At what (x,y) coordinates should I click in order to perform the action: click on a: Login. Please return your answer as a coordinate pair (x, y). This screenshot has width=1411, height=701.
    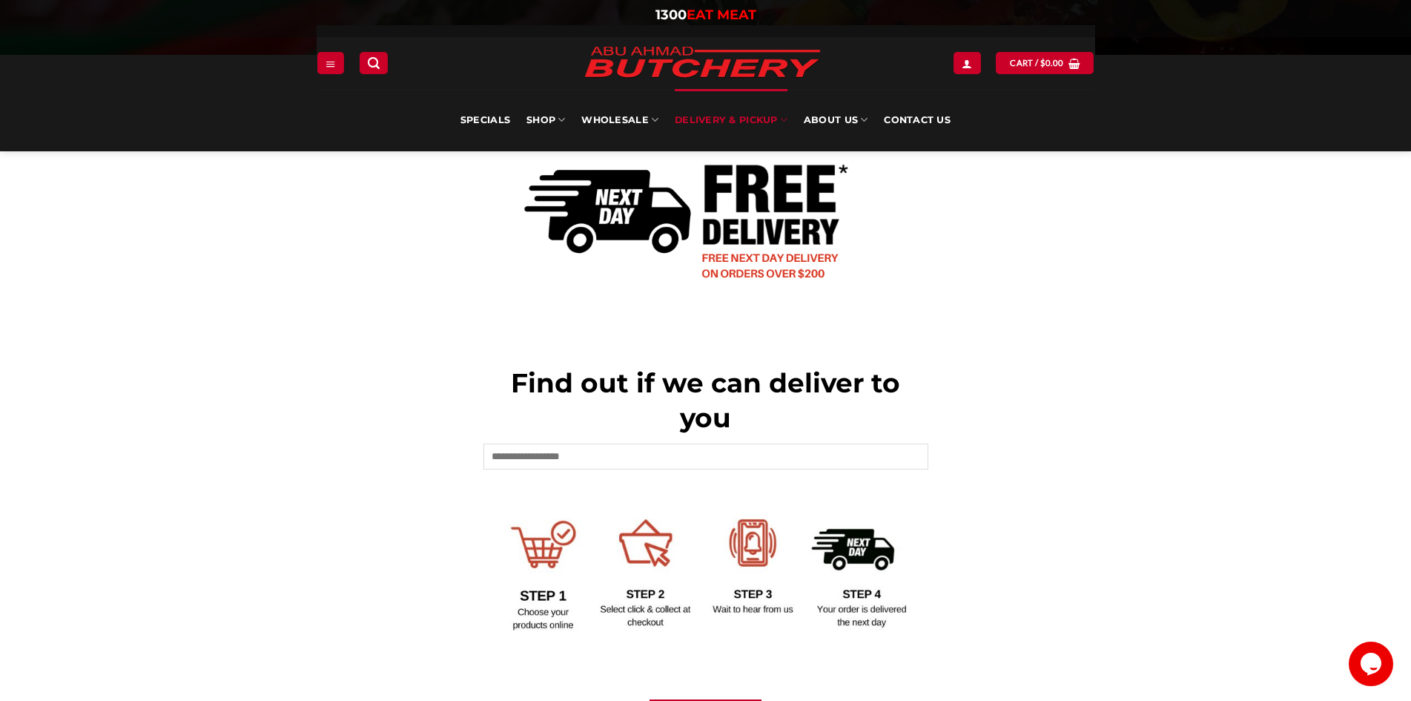
    Looking at the image, I should click on (967, 62).